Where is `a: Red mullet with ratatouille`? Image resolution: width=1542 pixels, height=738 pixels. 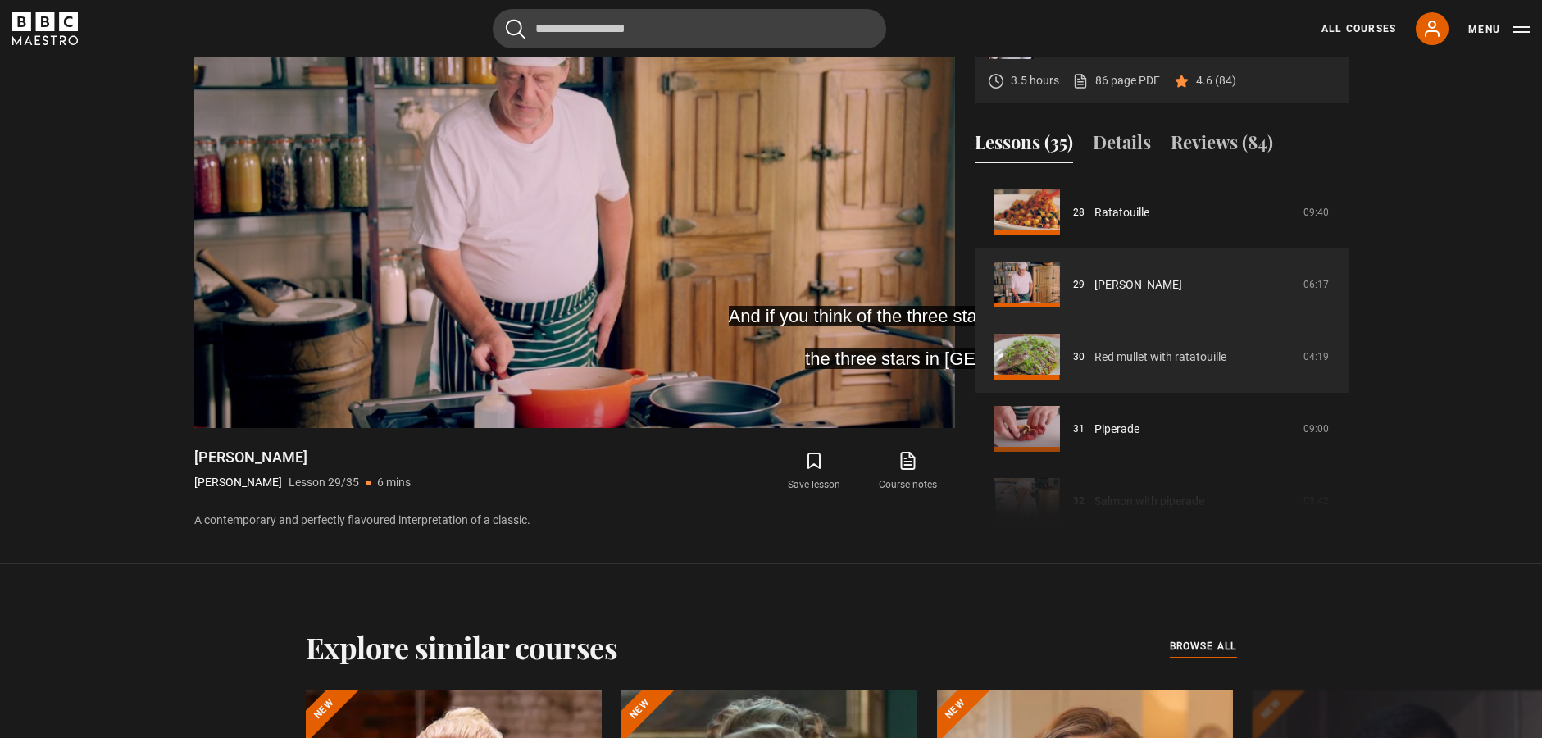 a: Red mullet with ratatouille is located at coordinates (1160, 357).